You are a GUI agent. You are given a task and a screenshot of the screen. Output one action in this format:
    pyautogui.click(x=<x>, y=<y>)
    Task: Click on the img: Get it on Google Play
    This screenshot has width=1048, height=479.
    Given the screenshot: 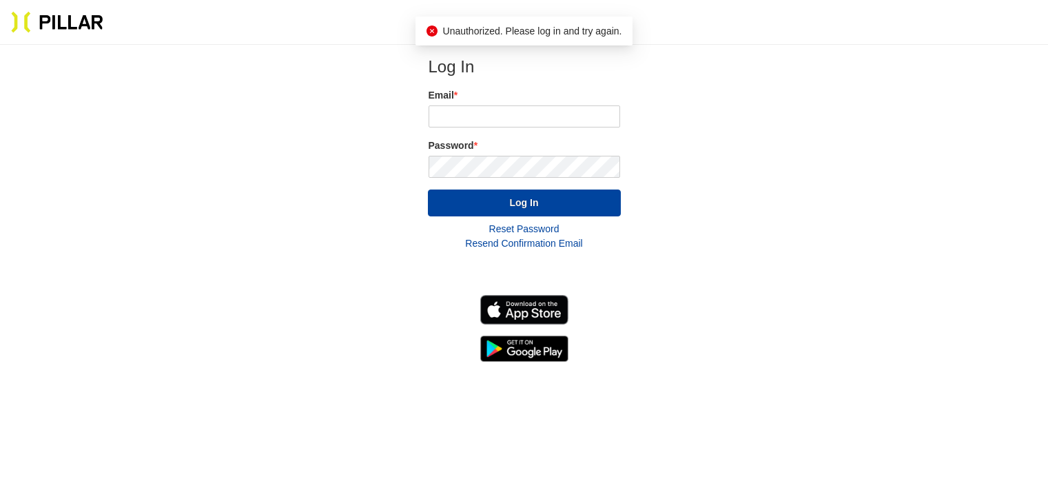 What is the action you would take?
    pyautogui.click(x=524, y=349)
    